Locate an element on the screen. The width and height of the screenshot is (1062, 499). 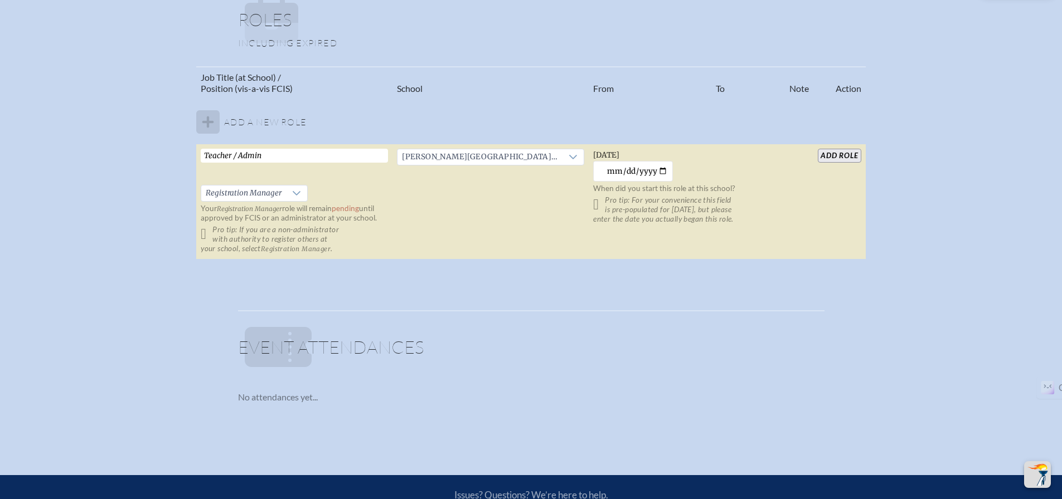
input: add Role is located at coordinates (839, 156).